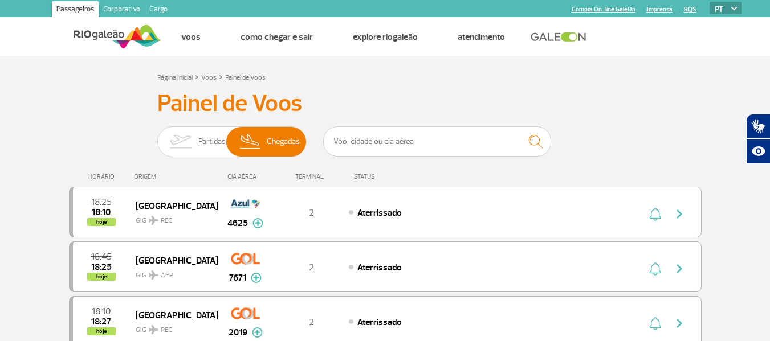 Image resolution: width=770 pixels, height=341 pixels. I want to click on span: 7671, so click(238, 278).